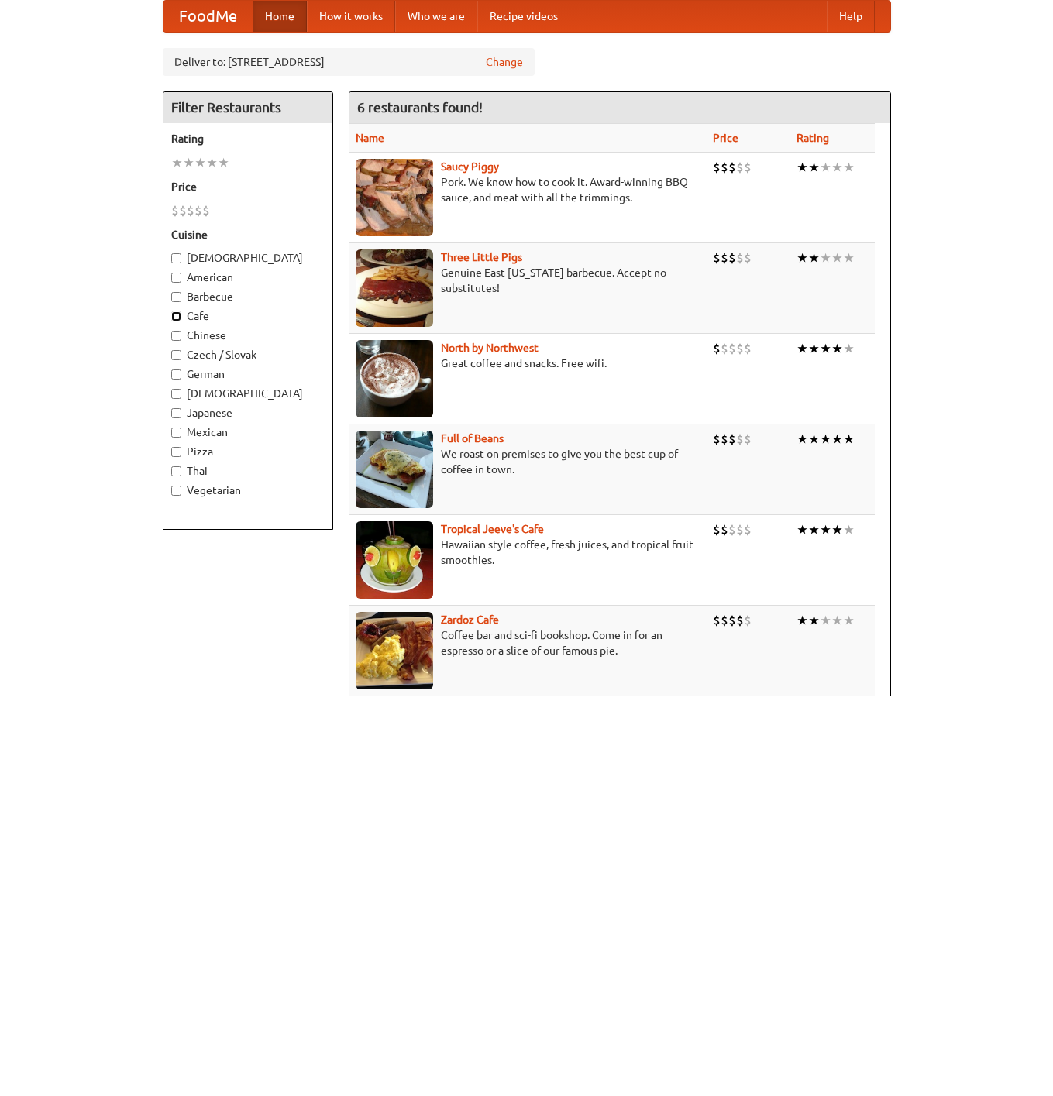  Describe the element at coordinates (472, 439) in the screenshot. I see `a: Full of Beans` at that location.